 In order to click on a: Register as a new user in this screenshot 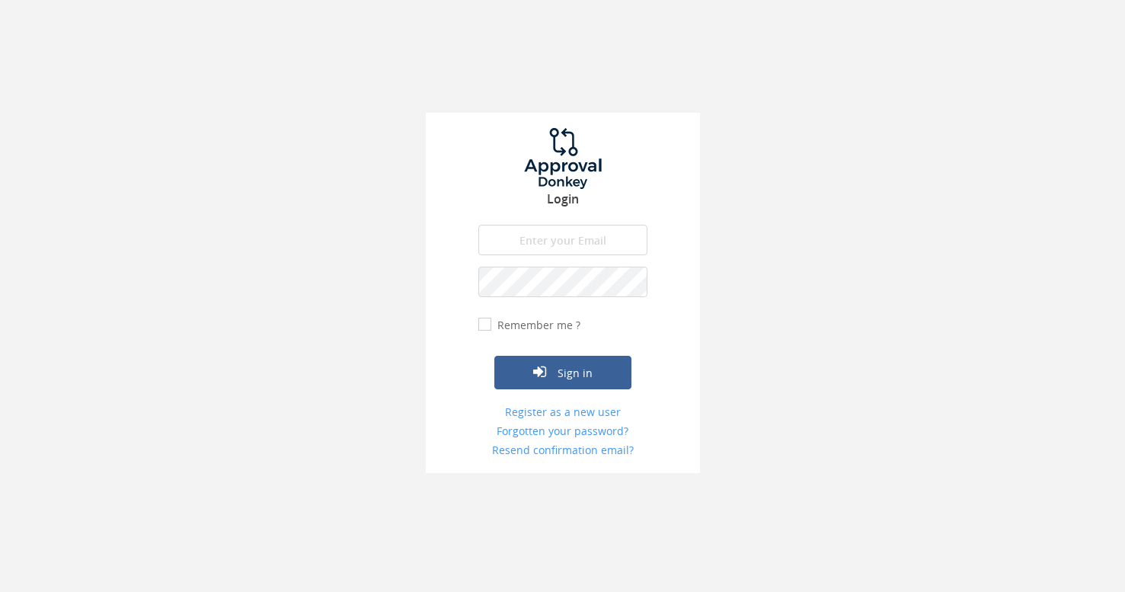, I will do `click(563, 412)`.